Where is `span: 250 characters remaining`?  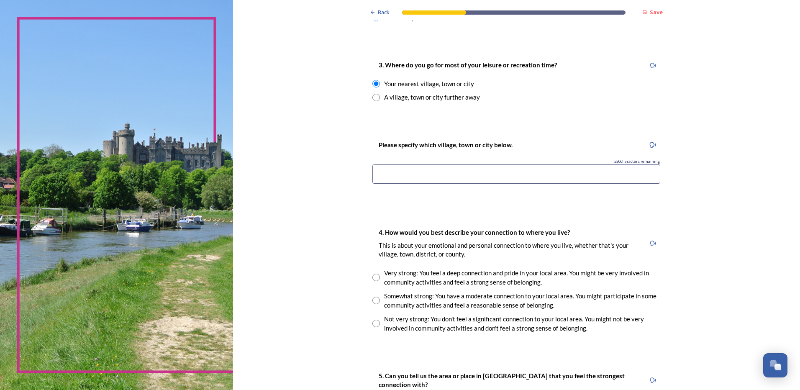
span: 250 characters remaining is located at coordinates (637, 162).